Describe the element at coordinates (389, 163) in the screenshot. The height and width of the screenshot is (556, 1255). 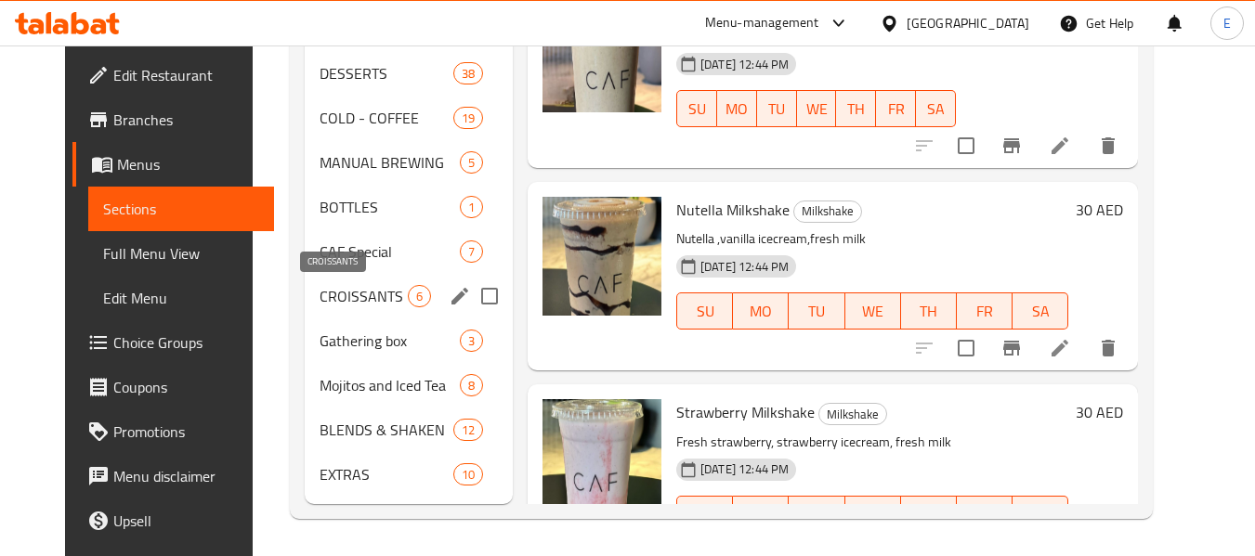
I see `div: MANUAL BREWING` at that location.